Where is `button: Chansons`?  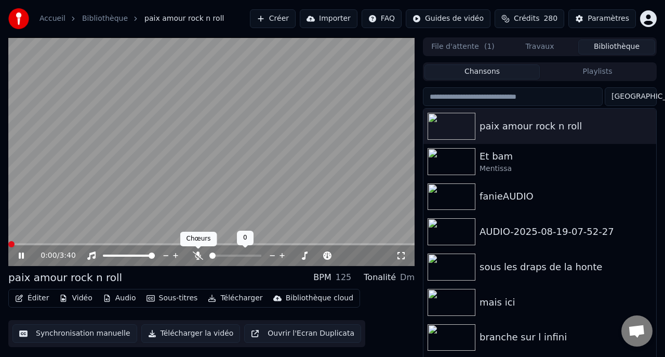 button: Chansons is located at coordinates (482, 72).